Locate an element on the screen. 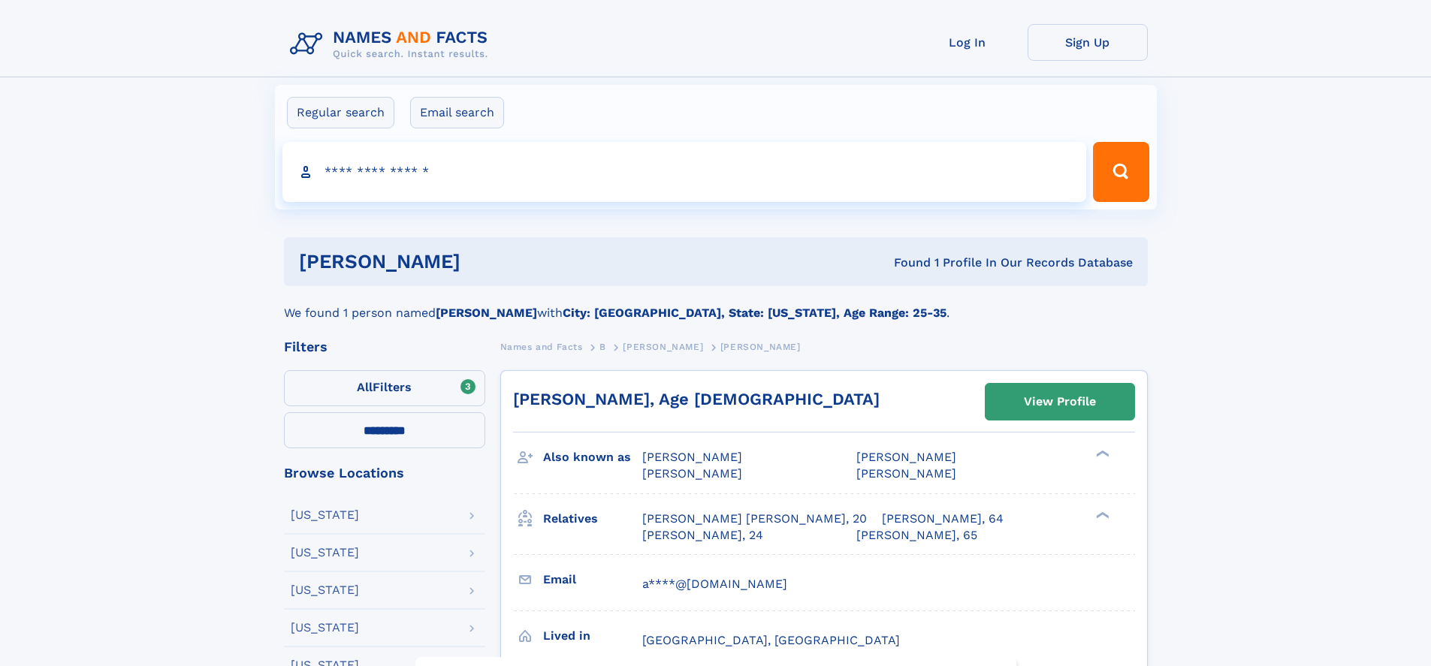 This screenshot has height=666, width=1431. h3: Relatives is located at coordinates (593, 519).